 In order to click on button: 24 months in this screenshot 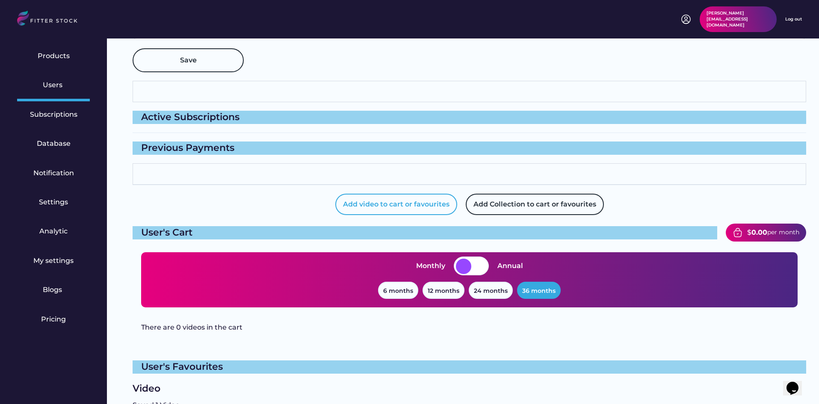, I will do `click(490, 290)`.